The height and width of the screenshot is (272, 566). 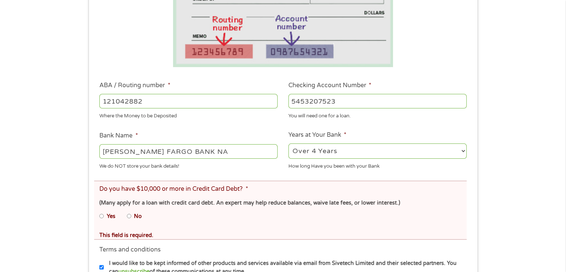 What do you see at coordinates (188, 114) in the screenshot?
I see `div: Where the Money to be Deposited` at bounding box center [188, 114].